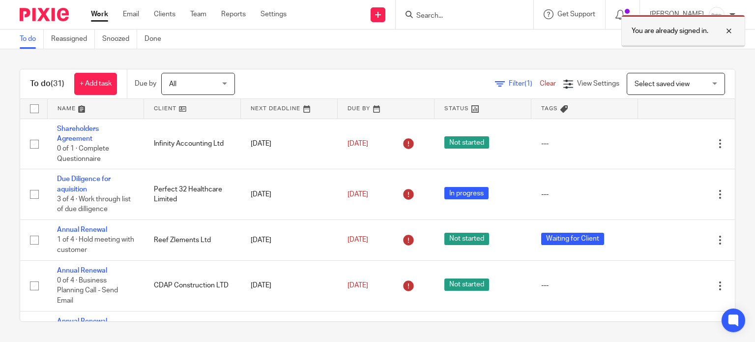 Image resolution: width=755 pixels, height=342 pixels. What do you see at coordinates (99, 14) in the screenshot?
I see `a: Work` at bounding box center [99, 14].